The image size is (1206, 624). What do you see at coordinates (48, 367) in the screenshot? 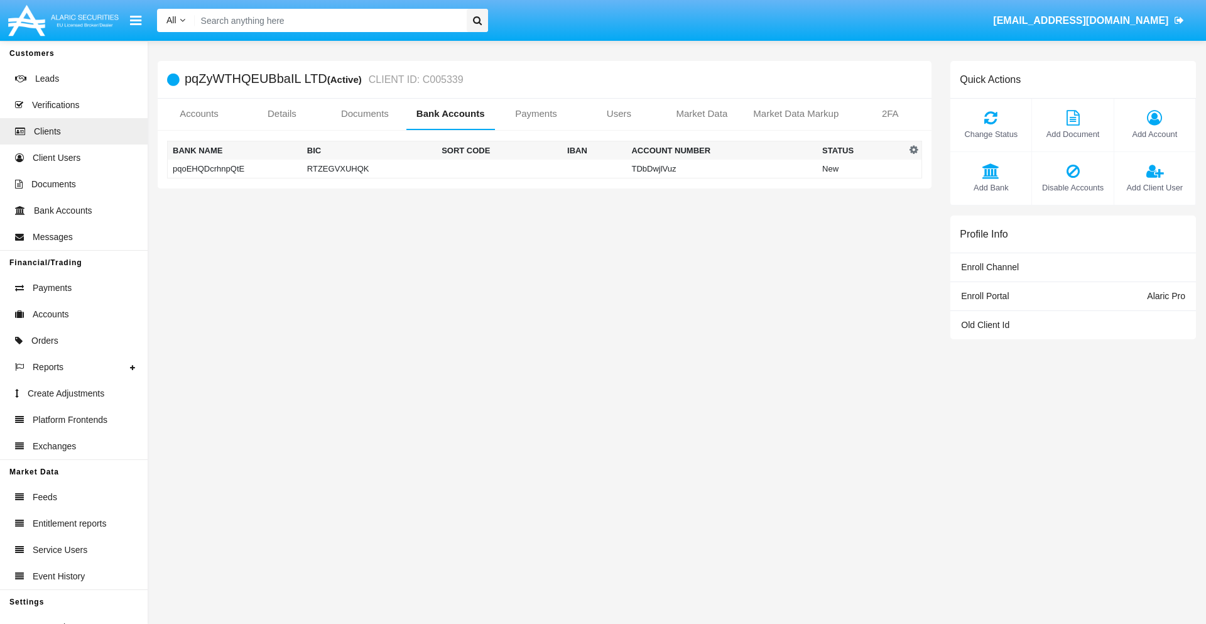
I see `span: Reports` at bounding box center [48, 367].